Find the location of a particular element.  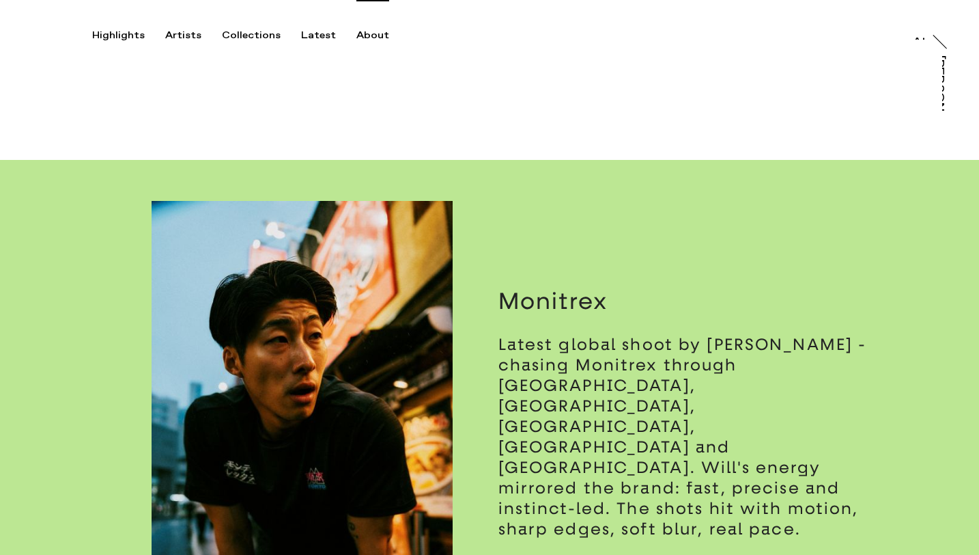

button: Highlights is located at coordinates (128, 36).